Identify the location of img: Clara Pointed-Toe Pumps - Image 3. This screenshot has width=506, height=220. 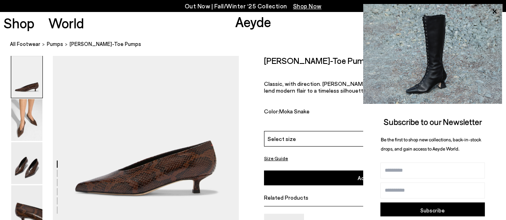
(27, 163).